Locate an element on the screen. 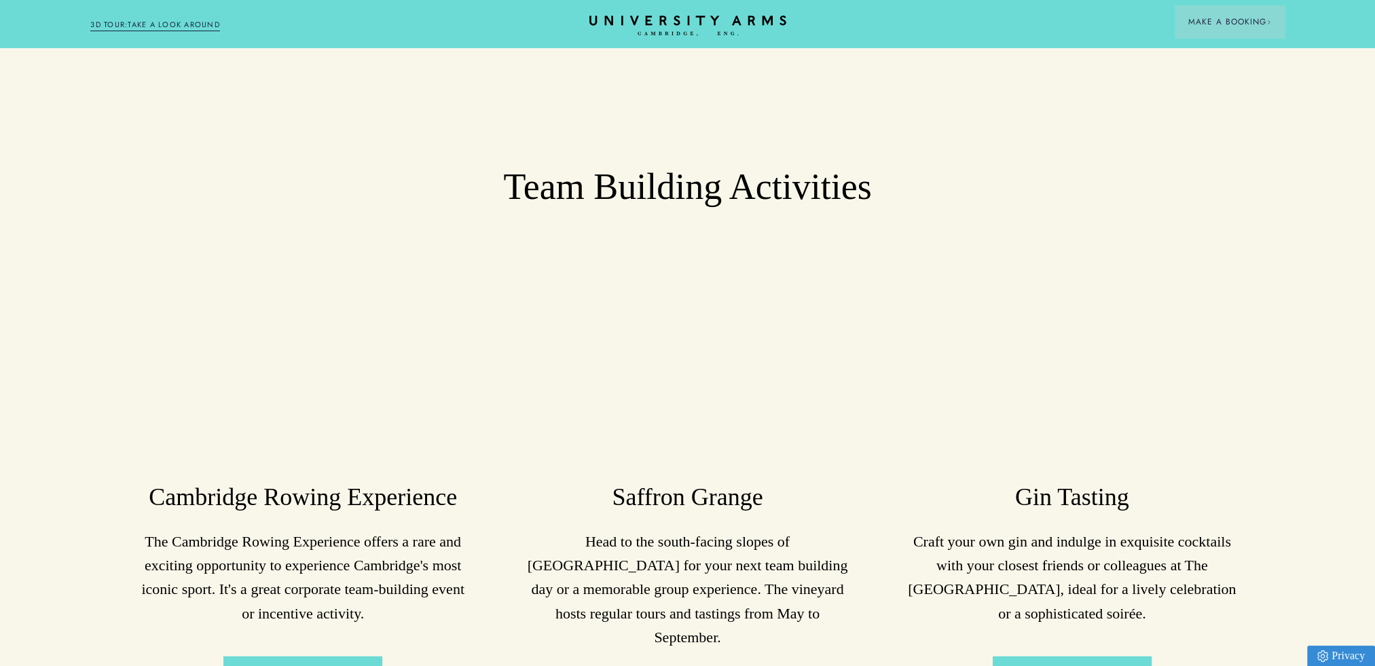  p: Craft your own gin and indulge in exquisite cocktails with your closest friends or colleagues at ... is located at coordinates (1072, 577).